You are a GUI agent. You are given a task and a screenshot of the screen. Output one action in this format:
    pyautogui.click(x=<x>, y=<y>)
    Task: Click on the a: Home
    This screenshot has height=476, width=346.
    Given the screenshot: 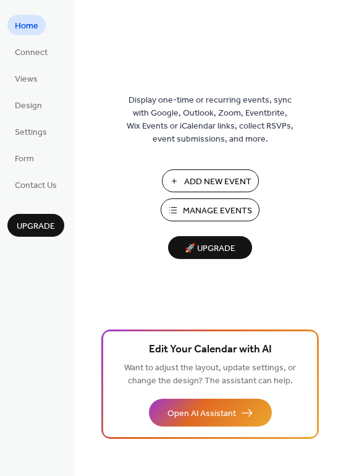 What is the action you would take?
    pyautogui.click(x=27, y=25)
    